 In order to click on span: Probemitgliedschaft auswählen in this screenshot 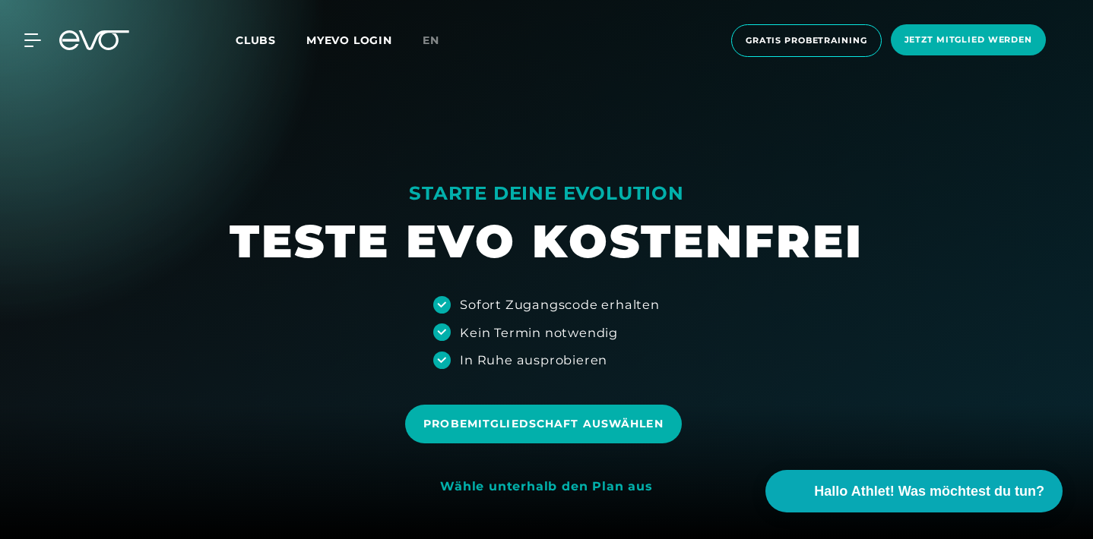, I will do `click(542, 424)`.